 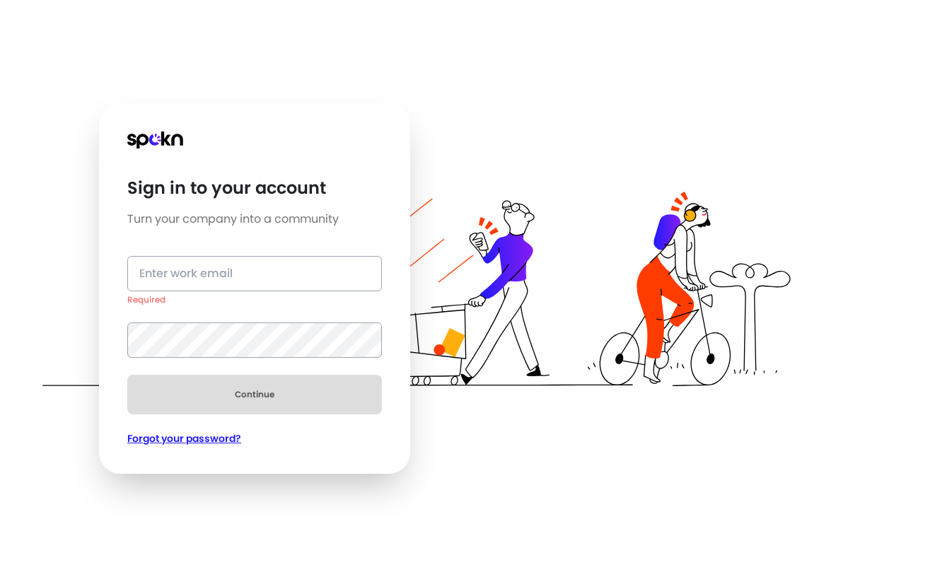 What do you see at coordinates (255, 274) in the screenshot?
I see `input: Enter work email` at bounding box center [255, 274].